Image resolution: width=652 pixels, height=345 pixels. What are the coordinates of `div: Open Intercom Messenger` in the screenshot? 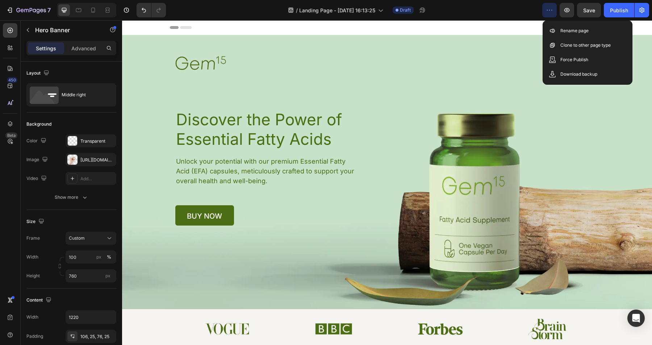 It's located at (636, 319).